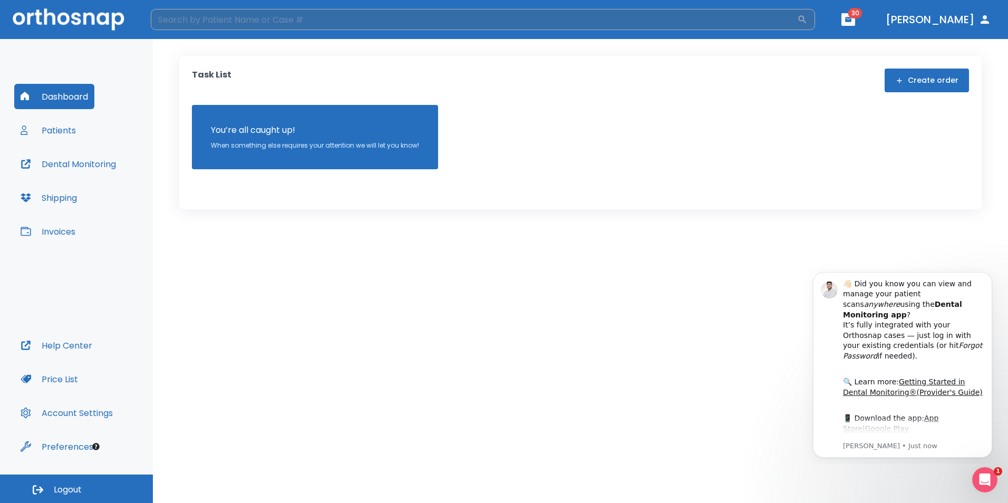 Image resolution: width=1008 pixels, height=503 pixels. What do you see at coordinates (69, 19) in the screenshot?
I see `img: Orthosnap` at bounding box center [69, 19].